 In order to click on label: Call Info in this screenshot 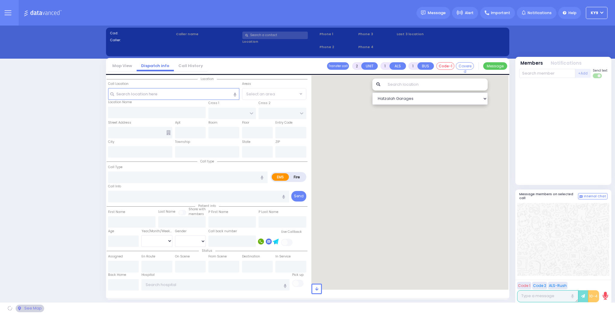, I will do `click(114, 186)`.